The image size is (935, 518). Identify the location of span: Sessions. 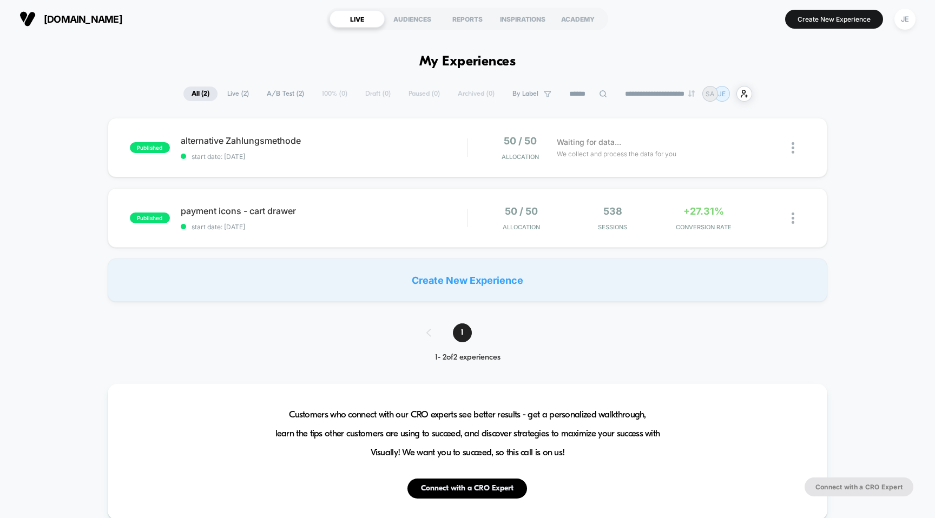
(612, 227).